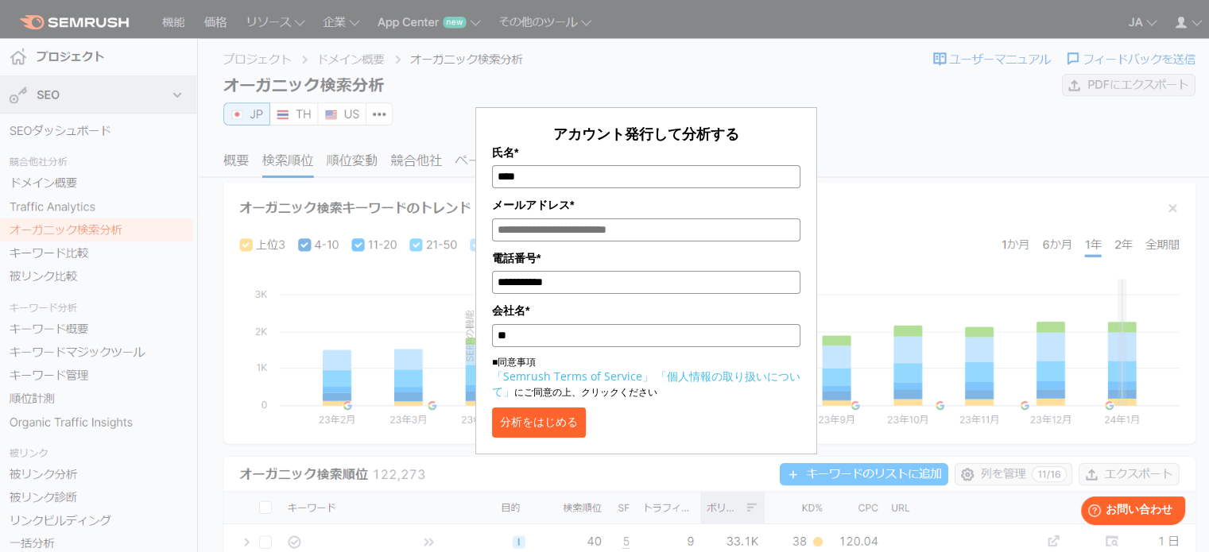 The height and width of the screenshot is (552, 1209). What do you see at coordinates (646, 258) in the screenshot?
I see `label: 電話番号*` at bounding box center [646, 258].